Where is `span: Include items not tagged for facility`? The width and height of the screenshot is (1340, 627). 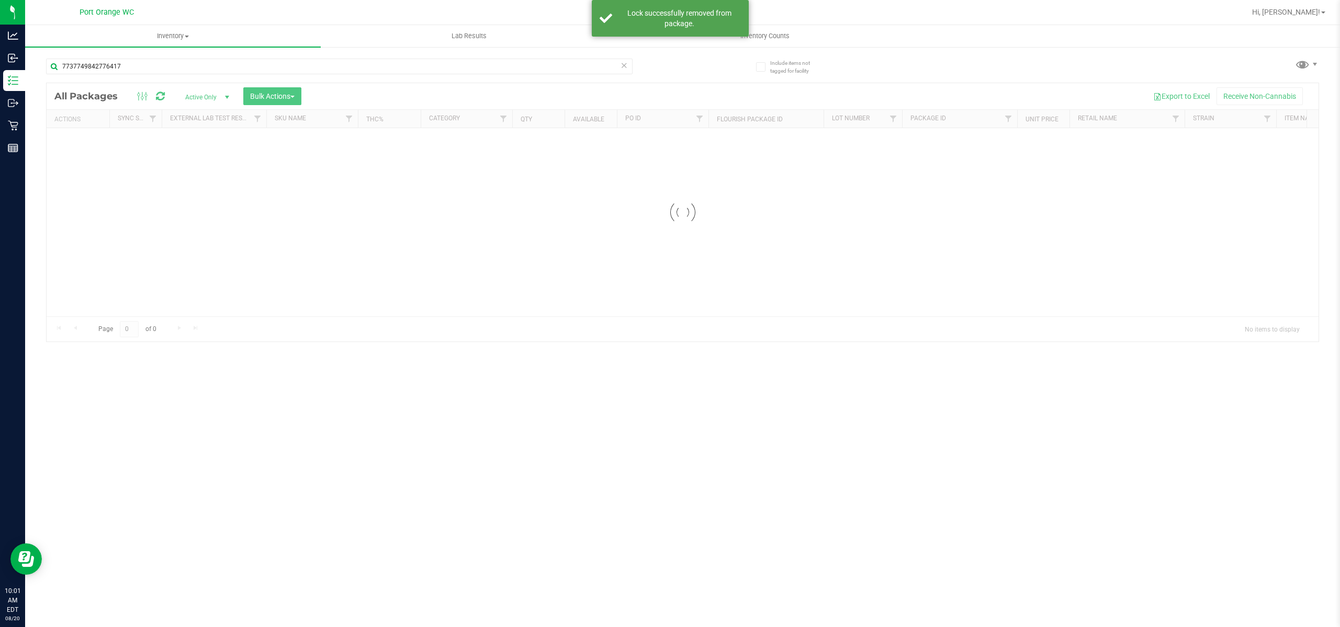
span: Include items not tagged for facility is located at coordinates (796, 67).